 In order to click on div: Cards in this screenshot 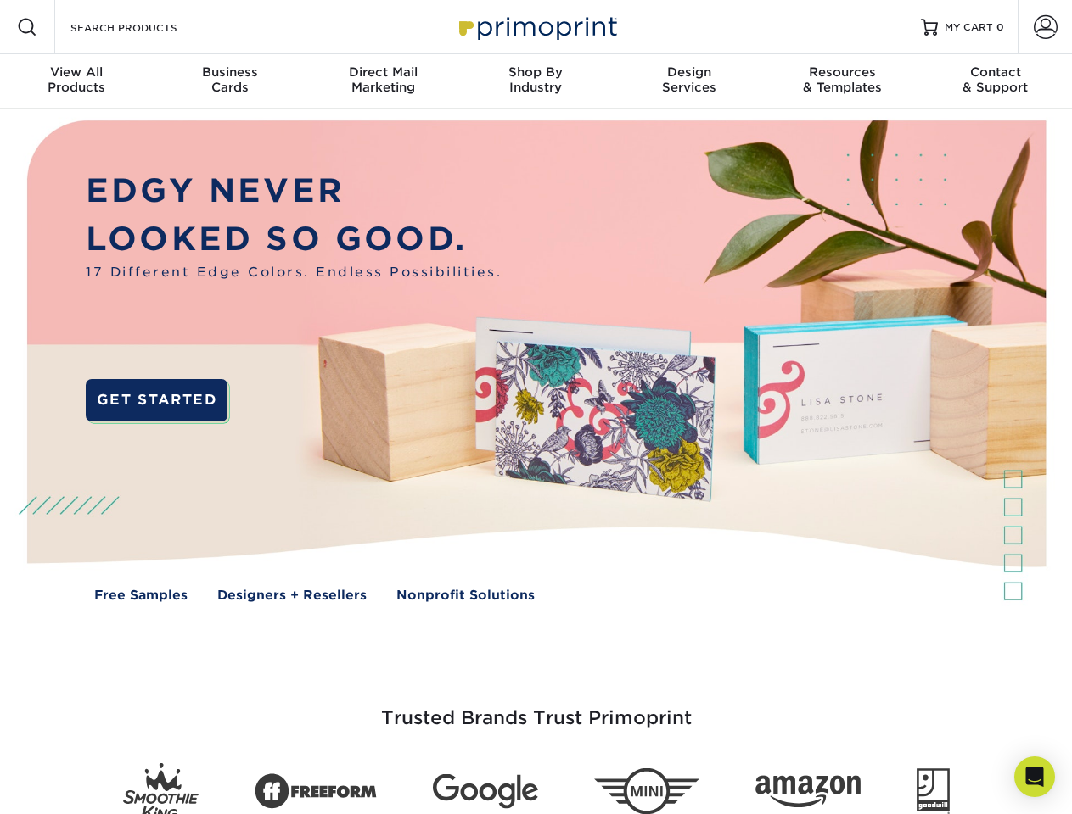, I will do `click(229, 80)`.